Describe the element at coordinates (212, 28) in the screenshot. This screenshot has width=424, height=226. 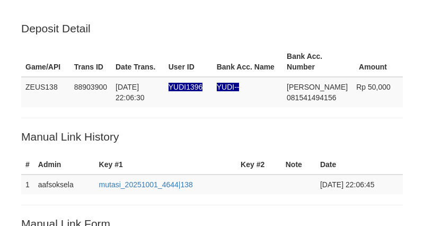
I see `p: Deposit Detail` at that location.